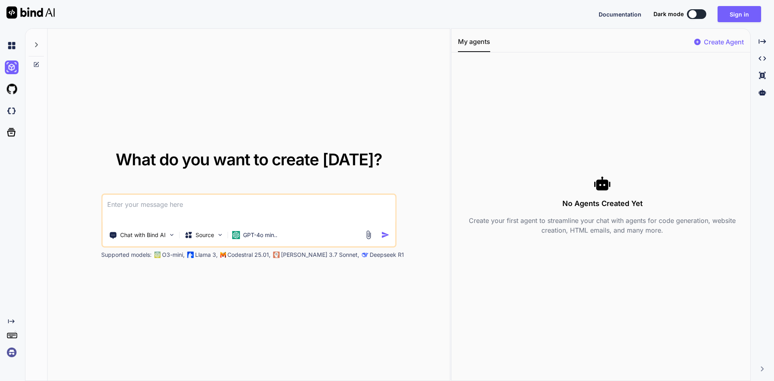 Image resolution: width=774 pixels, height=381 pixels. Describe the element at coordinates (31, 12) in the screenshot. I see `img: Bind AI` at that location.